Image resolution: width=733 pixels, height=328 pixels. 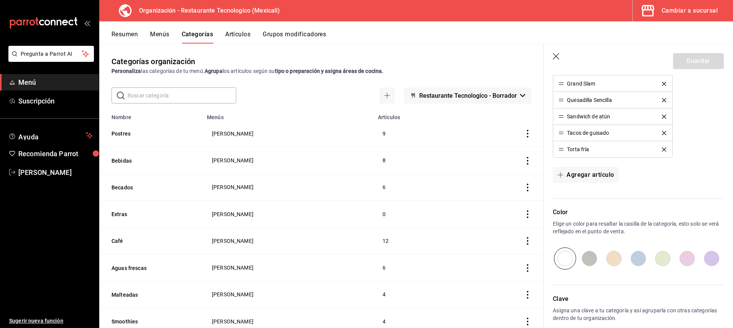 What do you see at coordinates (418, 160) in the screenshot?
I see `td: 8` at bounding box center [418, 160].